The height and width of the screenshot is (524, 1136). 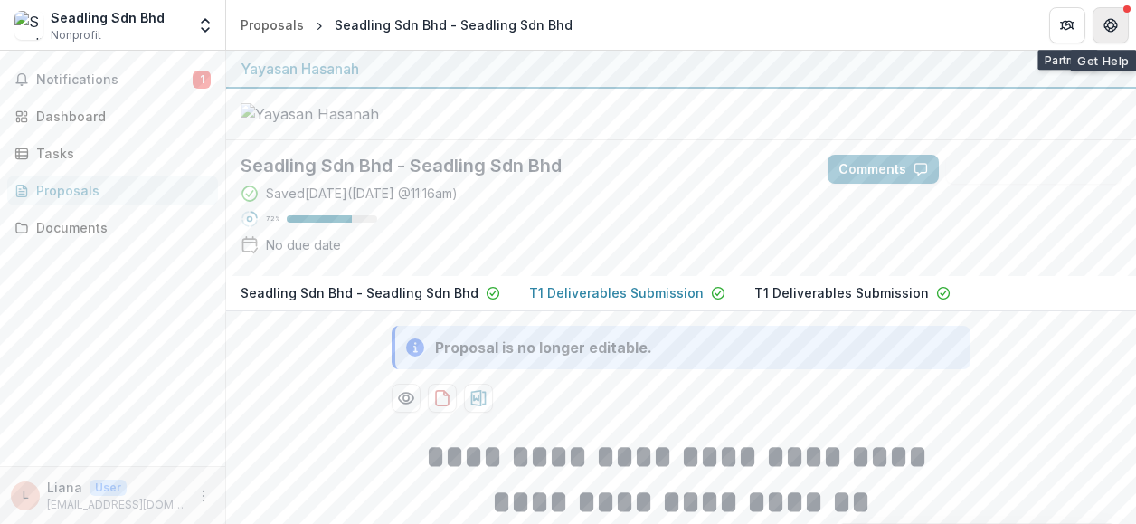 I want to click on span: 1, so click(x=202, y=80).